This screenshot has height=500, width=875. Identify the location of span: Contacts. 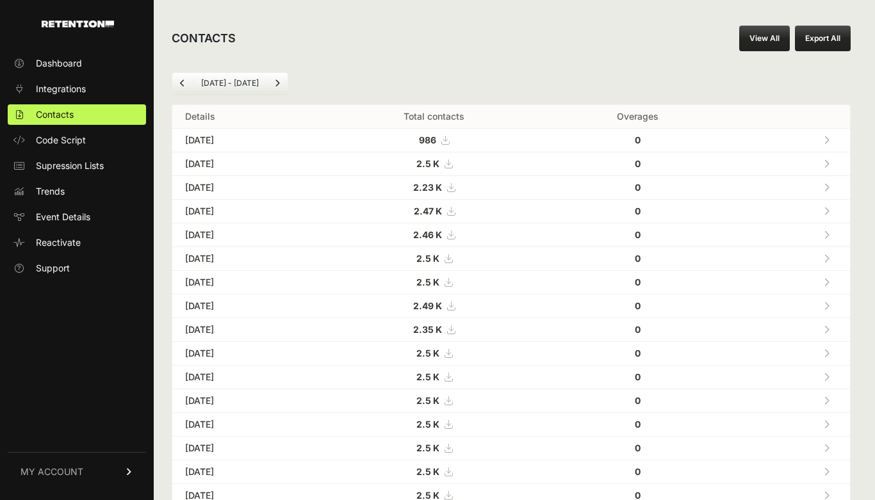
(54, 115).